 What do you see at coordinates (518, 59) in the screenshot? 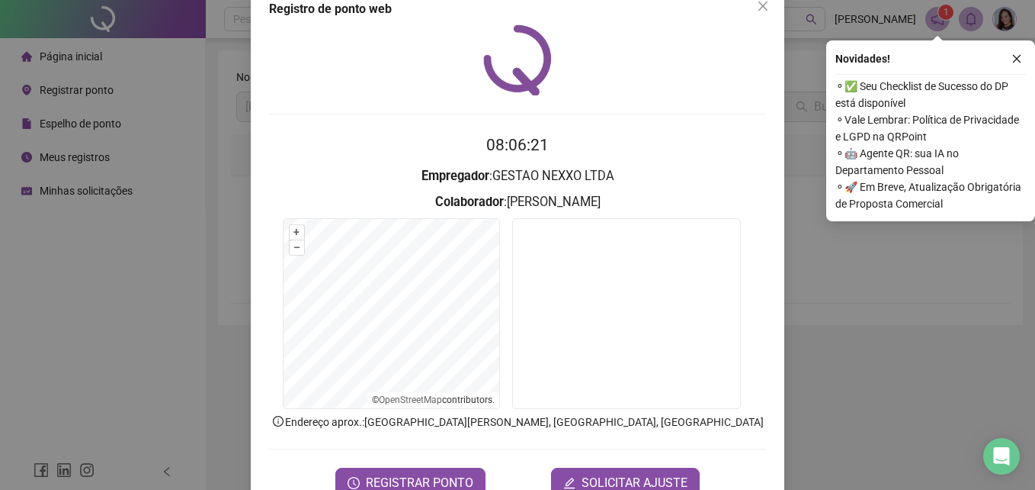
I see `img: QRPoint` at bounding box center [518, 59].